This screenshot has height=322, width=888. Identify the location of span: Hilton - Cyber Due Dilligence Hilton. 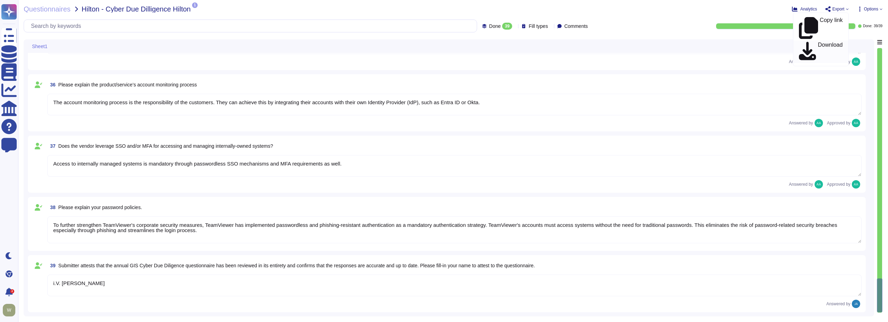
(136, 9).